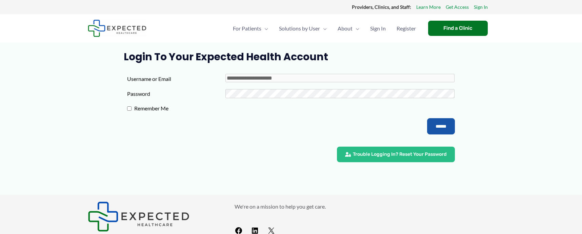  I want to click on span: Sign In, so click(378, 28).